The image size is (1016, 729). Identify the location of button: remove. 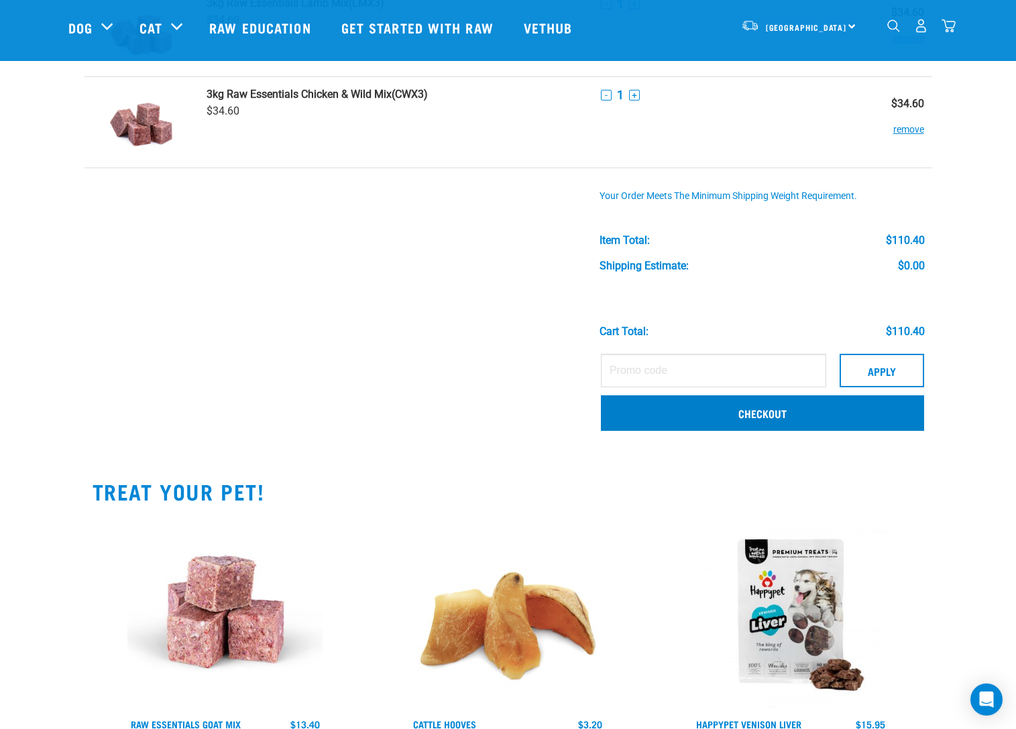
(908, 123).